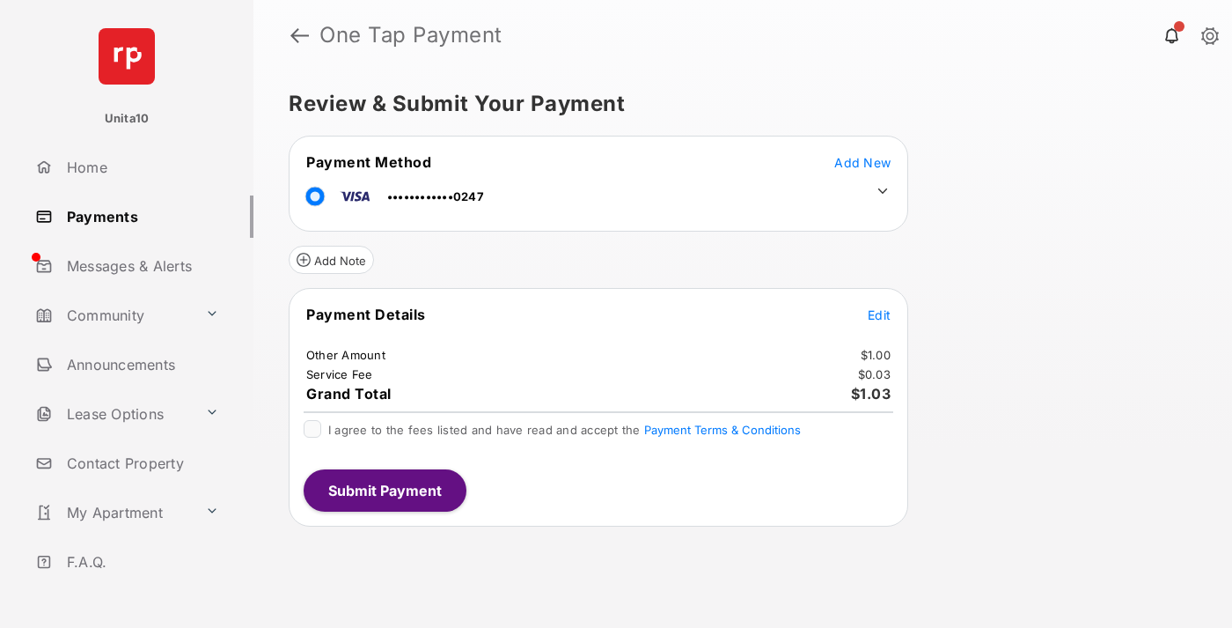 This screenshot has width=1232, height=628. What do you see at coordinates (436, 196) in the screenshot?
I see `span: ••••••••••••0247` at bounding box center [436, 196].